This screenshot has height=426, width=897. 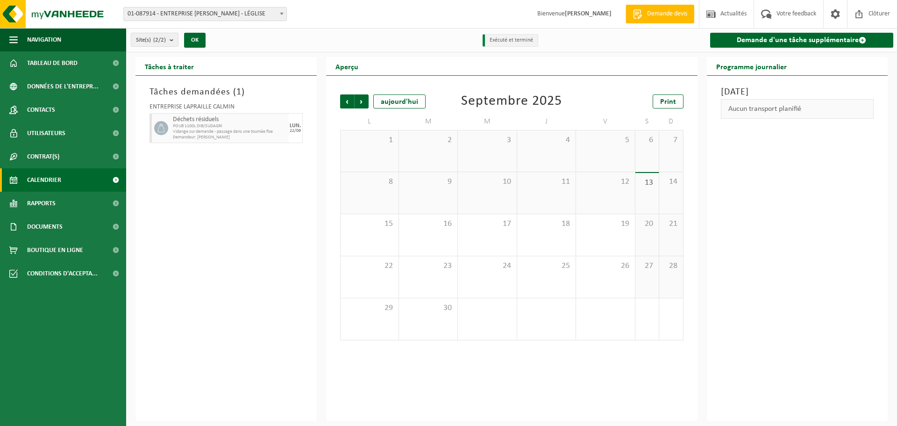 I want to click on span: 4, so click(x=546, y=140).